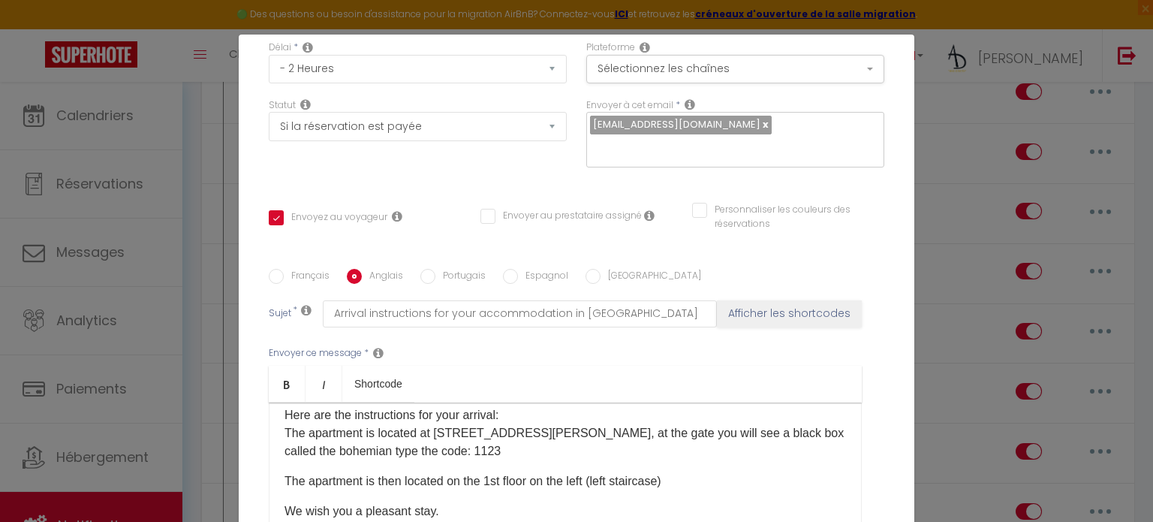 Image resolution: width=1153 pixels, height=522 pixels. I want to click on label: Délai, so click(280, 47).